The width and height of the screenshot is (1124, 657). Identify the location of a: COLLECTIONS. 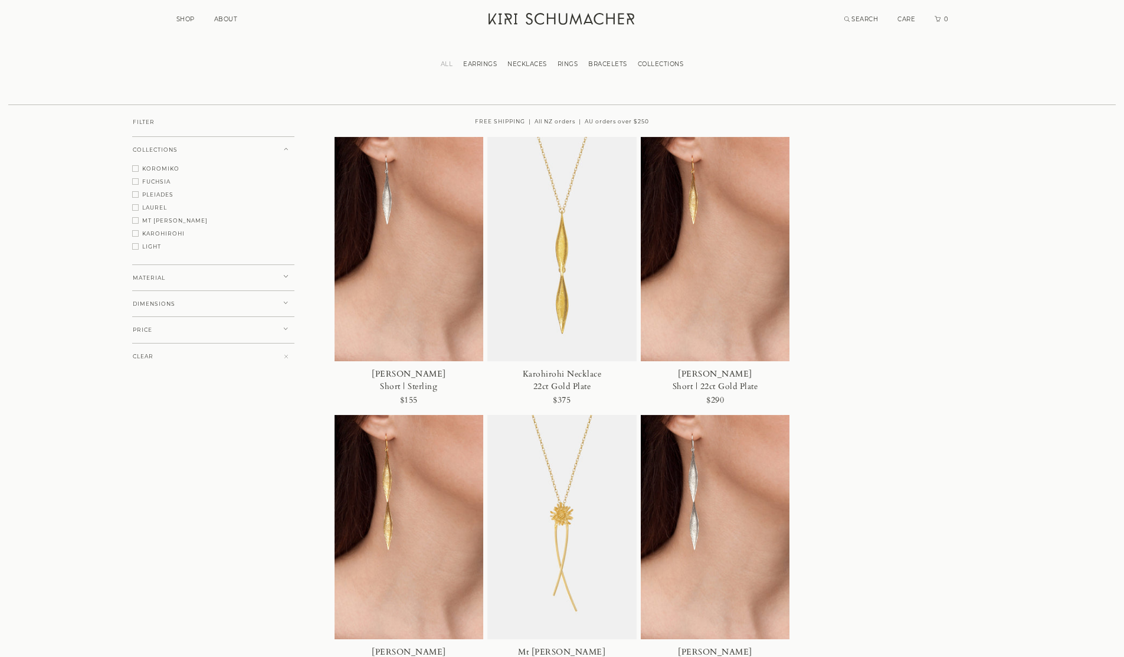
(661, 64).